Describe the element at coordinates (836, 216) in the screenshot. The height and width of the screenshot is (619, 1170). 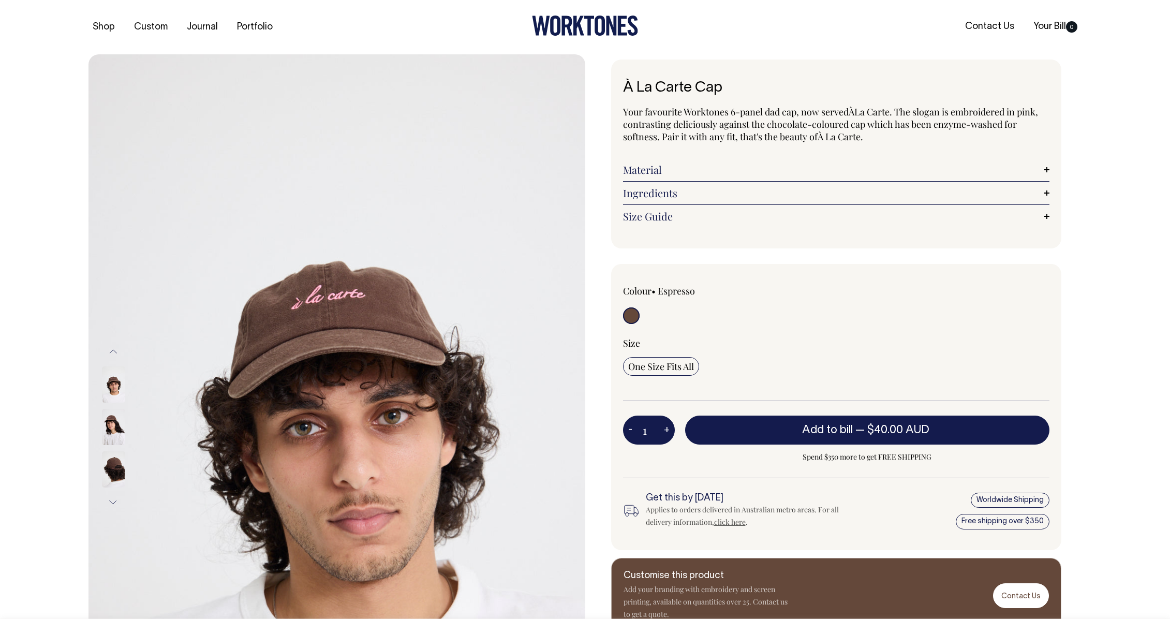
I see `a: Size Guide` at that location.